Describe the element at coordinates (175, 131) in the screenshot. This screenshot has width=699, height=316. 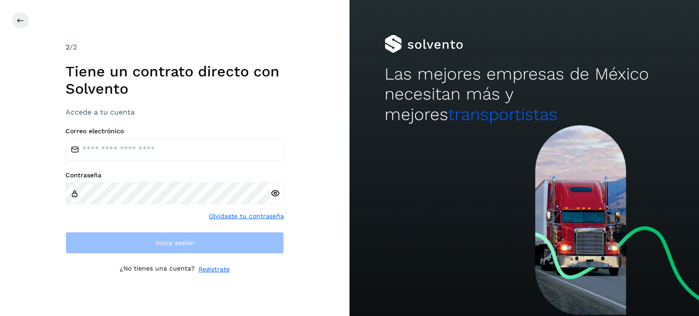
I see `label: Correo electrónico` at that location.